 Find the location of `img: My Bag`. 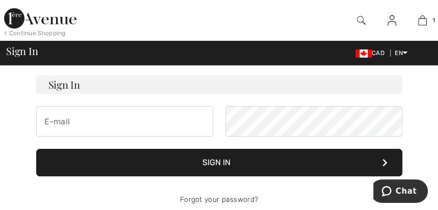

img: My Bag is located at coordinates (422, 20).